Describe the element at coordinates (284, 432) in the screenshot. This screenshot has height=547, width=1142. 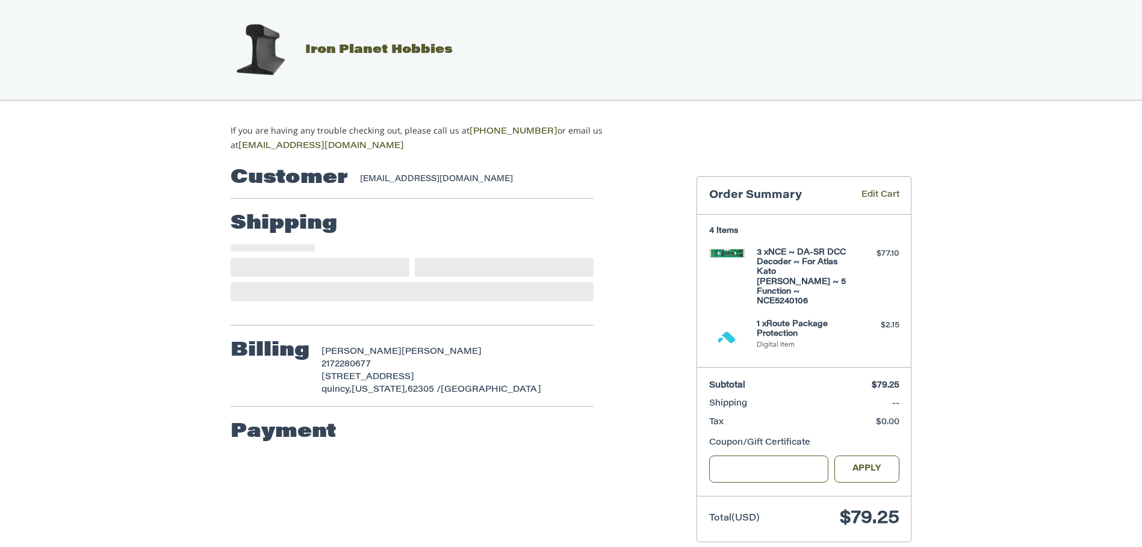
I see `h2: Payment` at that location.